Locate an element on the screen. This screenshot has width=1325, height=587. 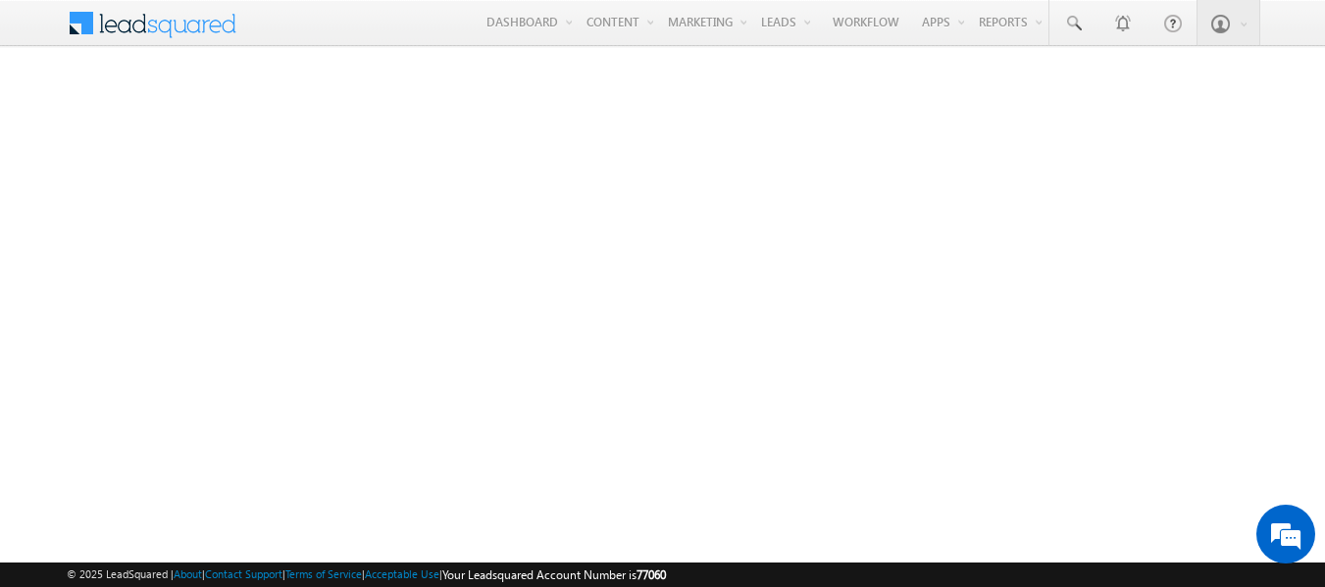
a: Terms of Service is located at coordinates (324, 574).